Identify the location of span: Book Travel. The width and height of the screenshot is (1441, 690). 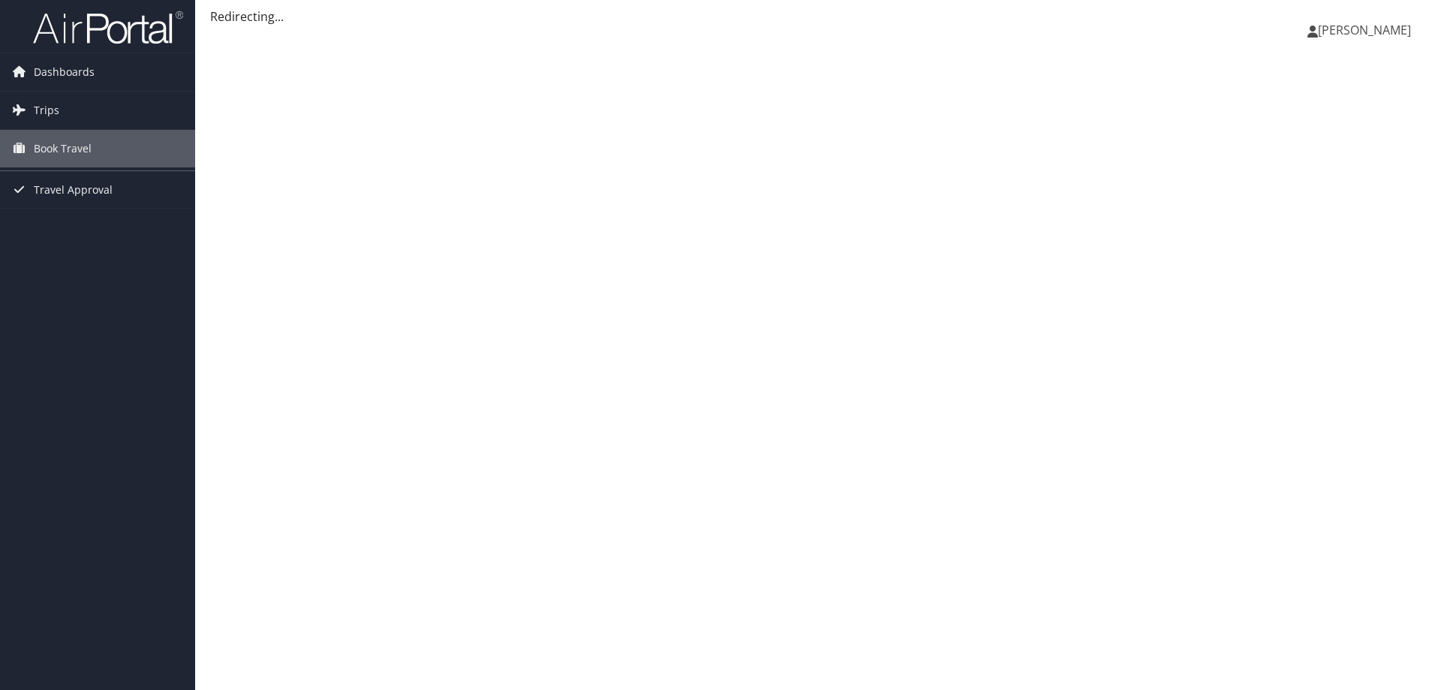
(62, 149).